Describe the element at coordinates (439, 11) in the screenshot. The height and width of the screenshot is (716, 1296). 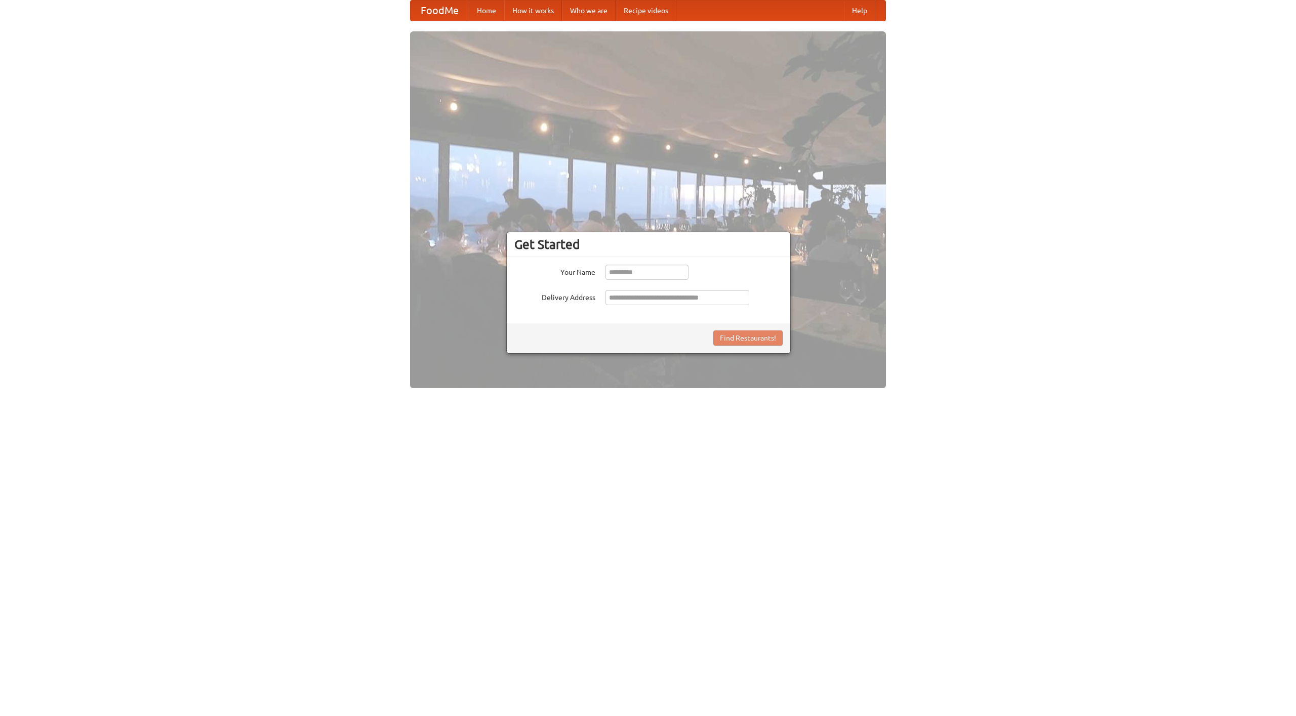
I see `a: FoodMe` at that location.